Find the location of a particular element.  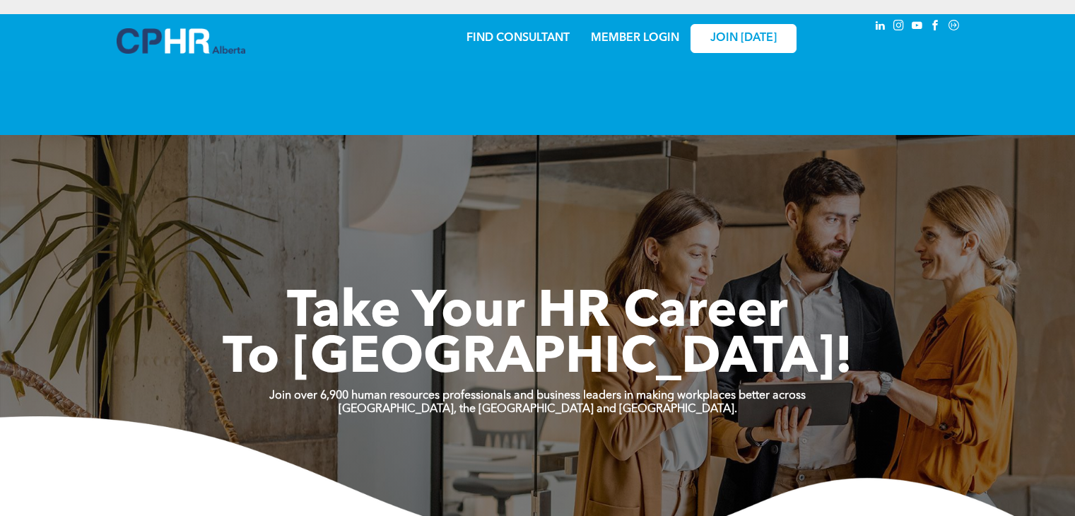

strong: Join over 6,900 human resources professionals and business leaders in making workplaces better ac... is located at coordinates (537, 396).